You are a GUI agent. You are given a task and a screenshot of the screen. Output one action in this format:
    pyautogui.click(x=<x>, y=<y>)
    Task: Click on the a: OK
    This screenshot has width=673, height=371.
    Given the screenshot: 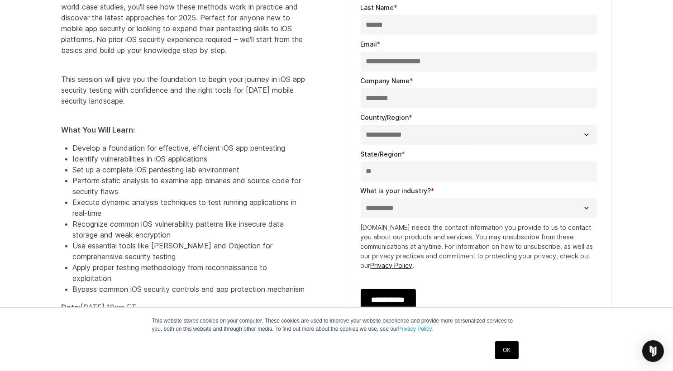 What is the action you would take?
    pyautogui.click(x=507, y=350)
    